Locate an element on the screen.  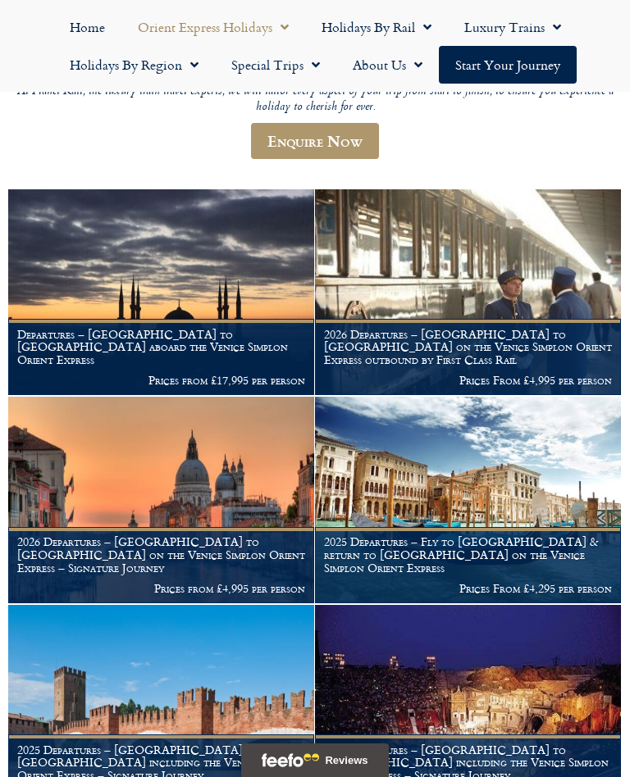
a: Holidays by Rail is located at coordinates (376, 27).